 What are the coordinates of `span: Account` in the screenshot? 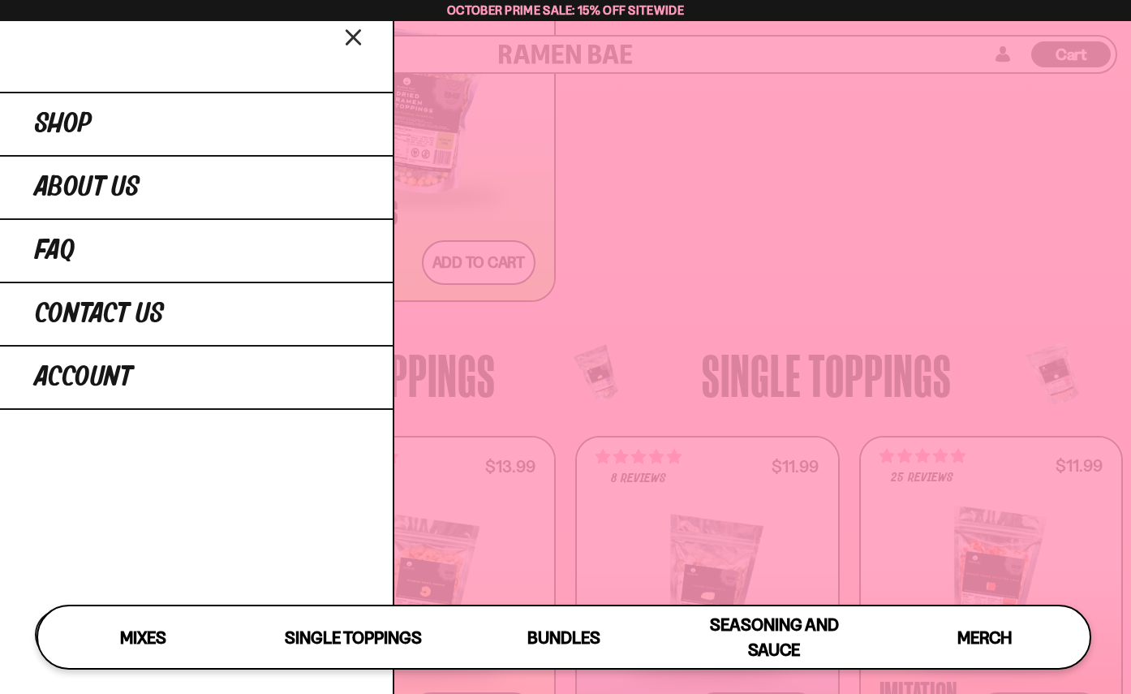 It's located at (84, 377).